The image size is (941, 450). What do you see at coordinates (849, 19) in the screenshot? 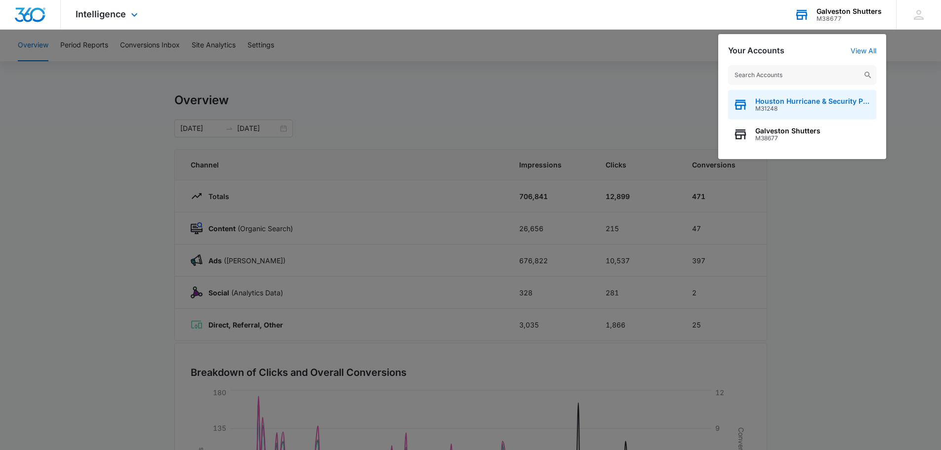
I see `div: account id` at bounding box center [849, 19].